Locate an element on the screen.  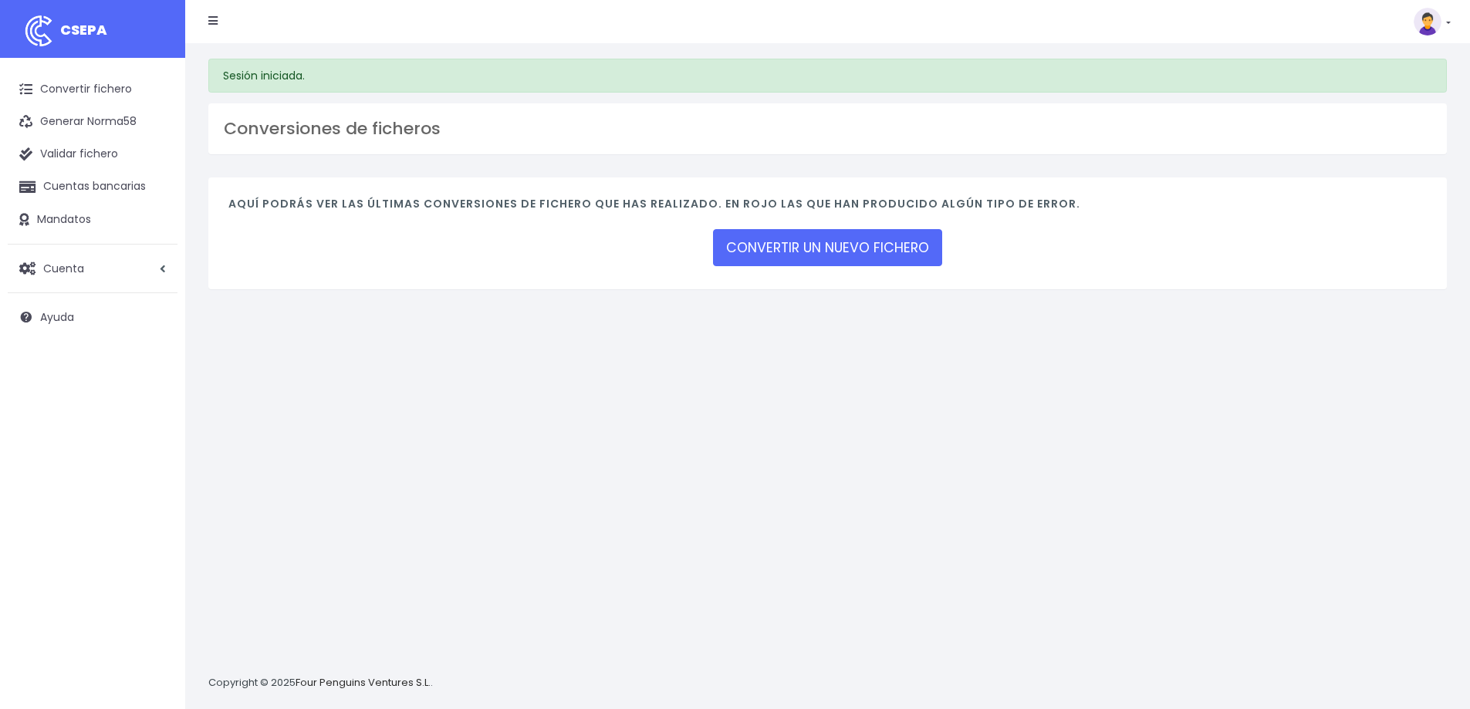
a: Mandatos is located at coordinates (93, 220).